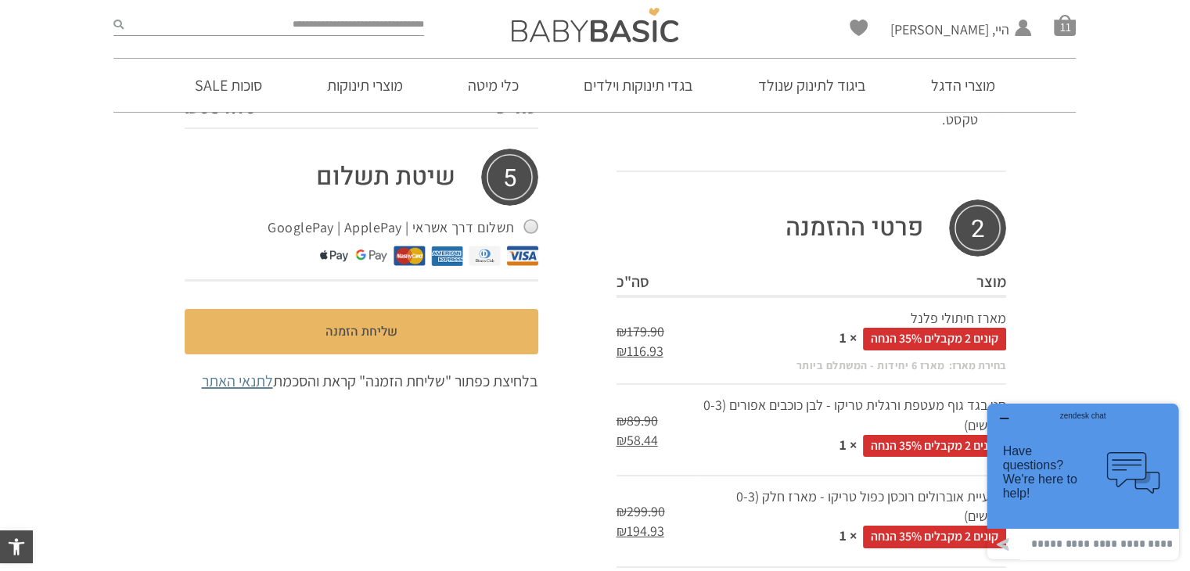 The height and width of the screenshot is (571, 1190). Describe the element at coordinates (812, 85) in the screenshot. I see `a: ביגוד לתינוק שנולד` at that location.